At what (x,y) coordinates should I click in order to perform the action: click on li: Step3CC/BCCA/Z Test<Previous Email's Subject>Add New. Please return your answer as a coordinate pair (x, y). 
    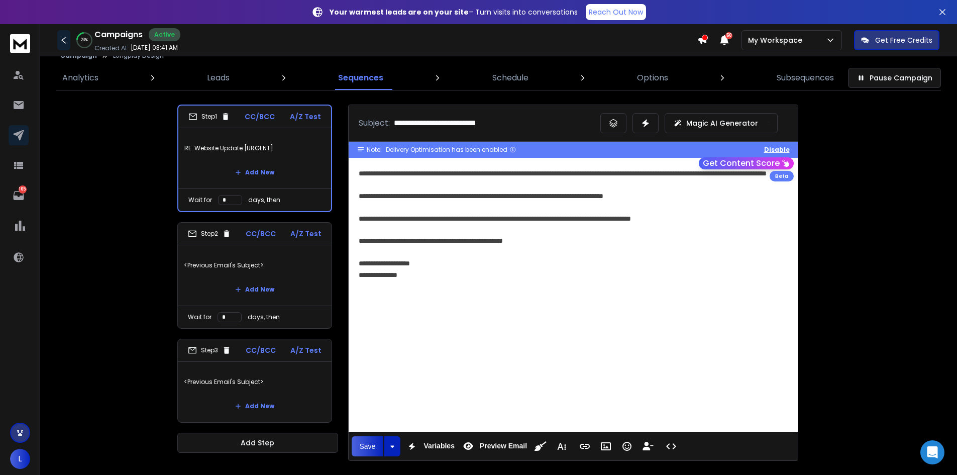
    Looking at the image, I should click on (255, 380).